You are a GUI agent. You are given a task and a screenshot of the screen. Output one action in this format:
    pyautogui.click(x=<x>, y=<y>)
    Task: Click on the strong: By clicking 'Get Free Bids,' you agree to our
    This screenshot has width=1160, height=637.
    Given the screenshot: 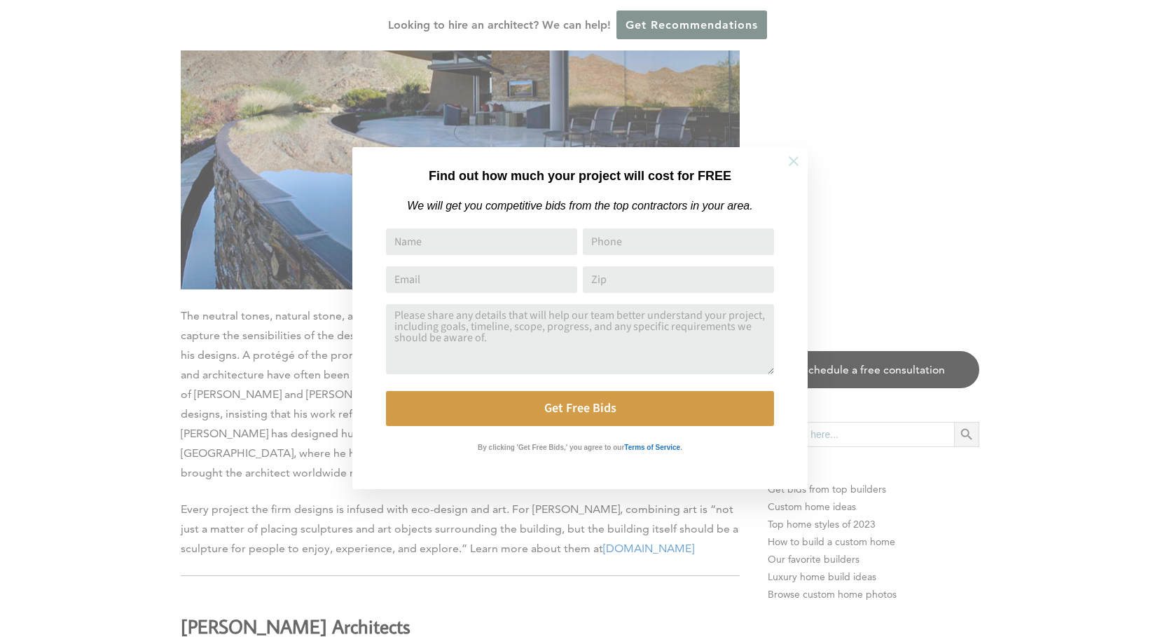 What is the action you would take?
    pyautogui.click(x=550, y=447)
    